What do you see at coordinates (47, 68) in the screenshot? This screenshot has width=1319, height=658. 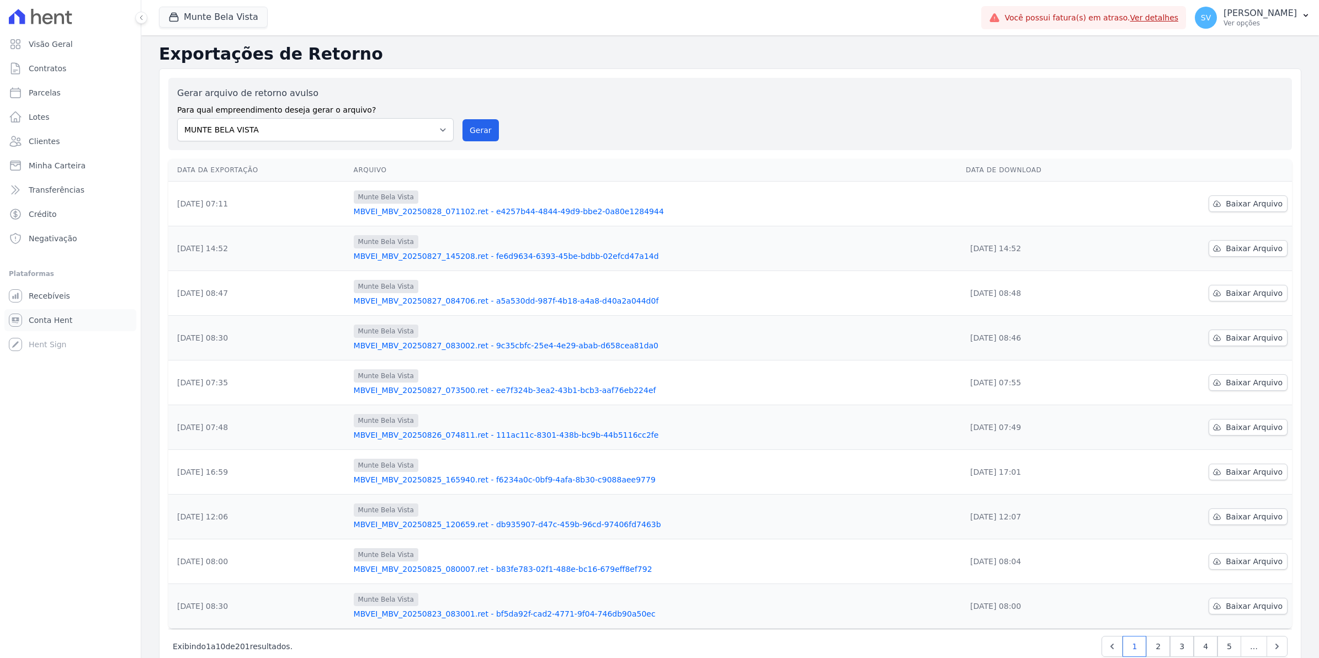 I see `span: Contratos` at bounding box center [47, 68].